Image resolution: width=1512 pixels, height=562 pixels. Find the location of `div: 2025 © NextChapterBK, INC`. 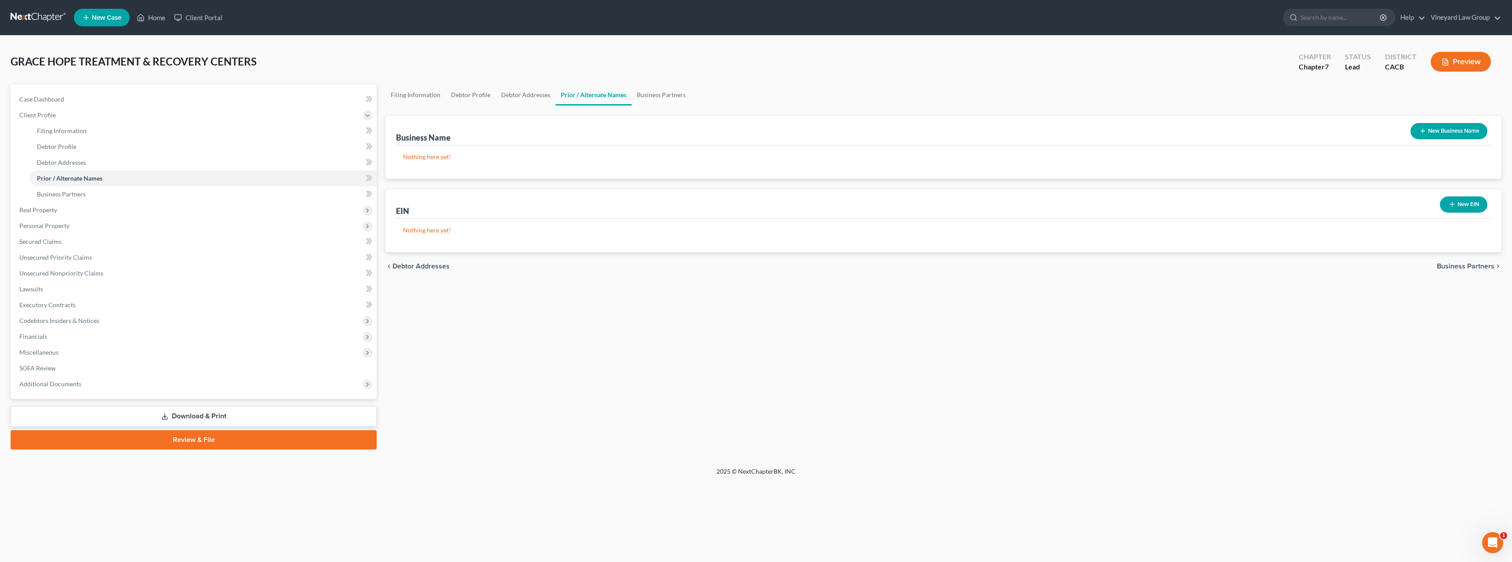

div: 2025 © NextChapterBK, INC is located at coordinates (756, 475).